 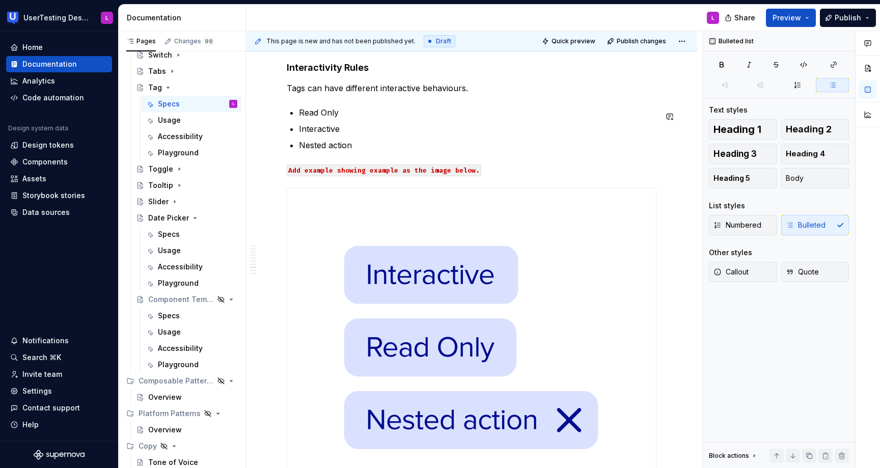 What do you see at coordinates (59, 98) in the screenshot?
I see `a: Code automation` at bounding box center [59, 98].